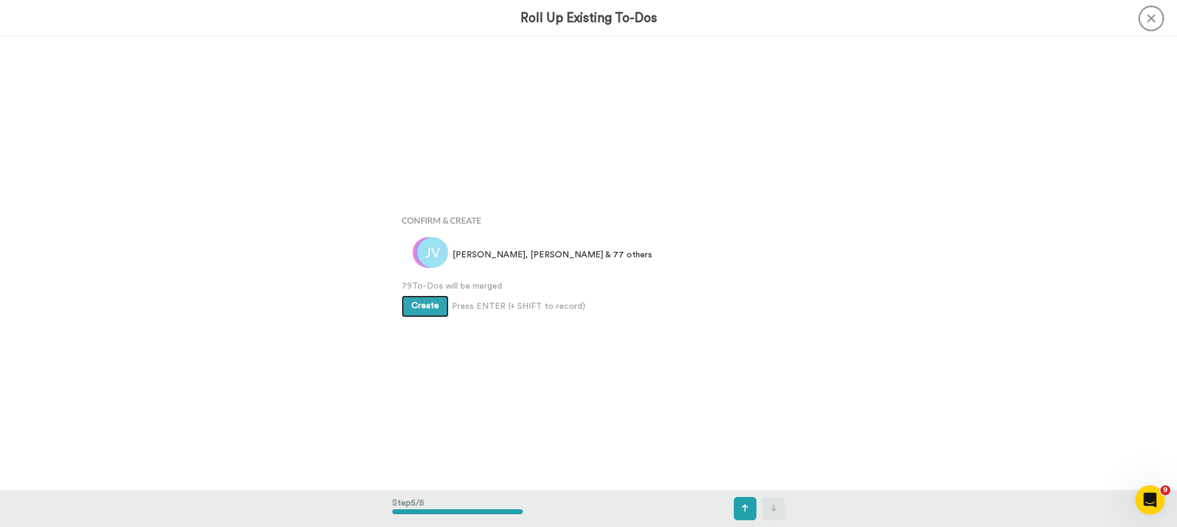  Describe the element at coordinates (428, 253) in the screenshot. I see `img: cs.png` at that location.